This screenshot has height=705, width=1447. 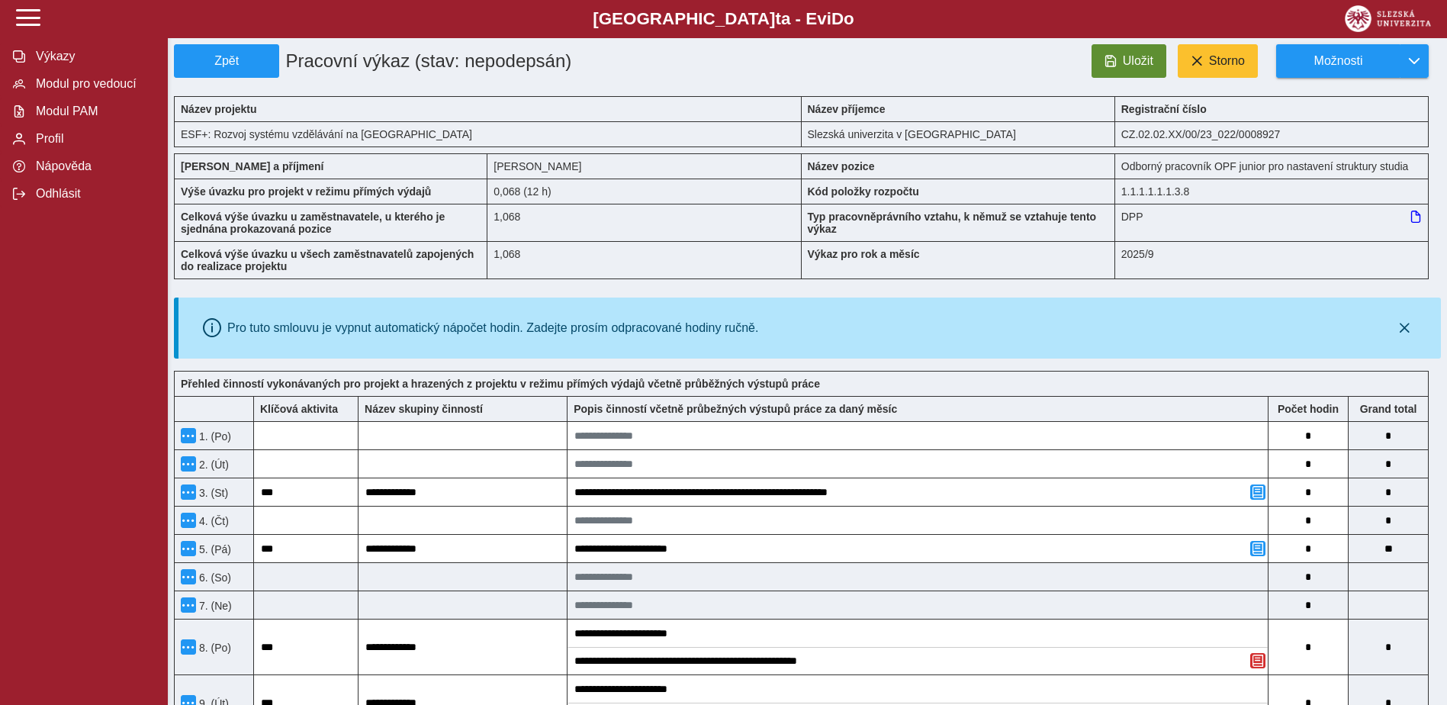 What do you see at coordinates (863, 191) in the screenshot?
I see `b: Kód položky rozpočtu` at bounding box center [863, 191].